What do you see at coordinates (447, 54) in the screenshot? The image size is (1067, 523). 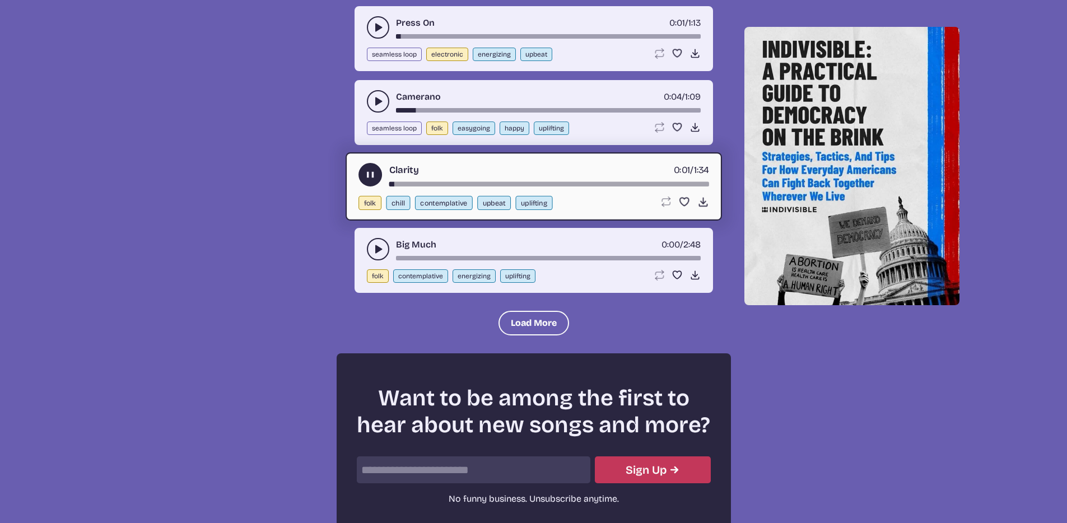 I see `button: electronic` at bounding box center [447, 54].